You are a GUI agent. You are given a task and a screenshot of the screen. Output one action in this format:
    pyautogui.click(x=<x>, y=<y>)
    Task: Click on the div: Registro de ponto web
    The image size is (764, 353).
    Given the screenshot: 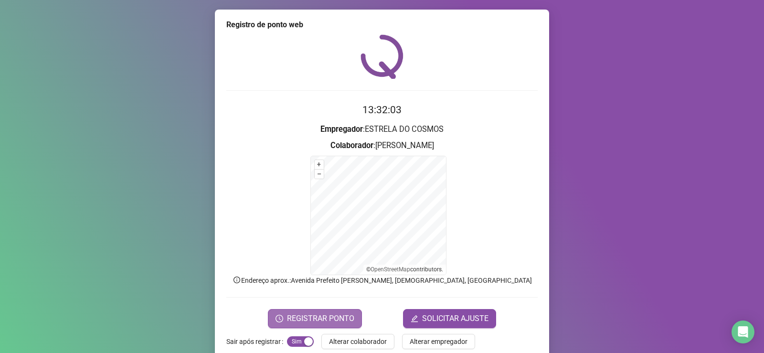 What is the action you would take?
    pyautogui.click(x=382, y=25)
    